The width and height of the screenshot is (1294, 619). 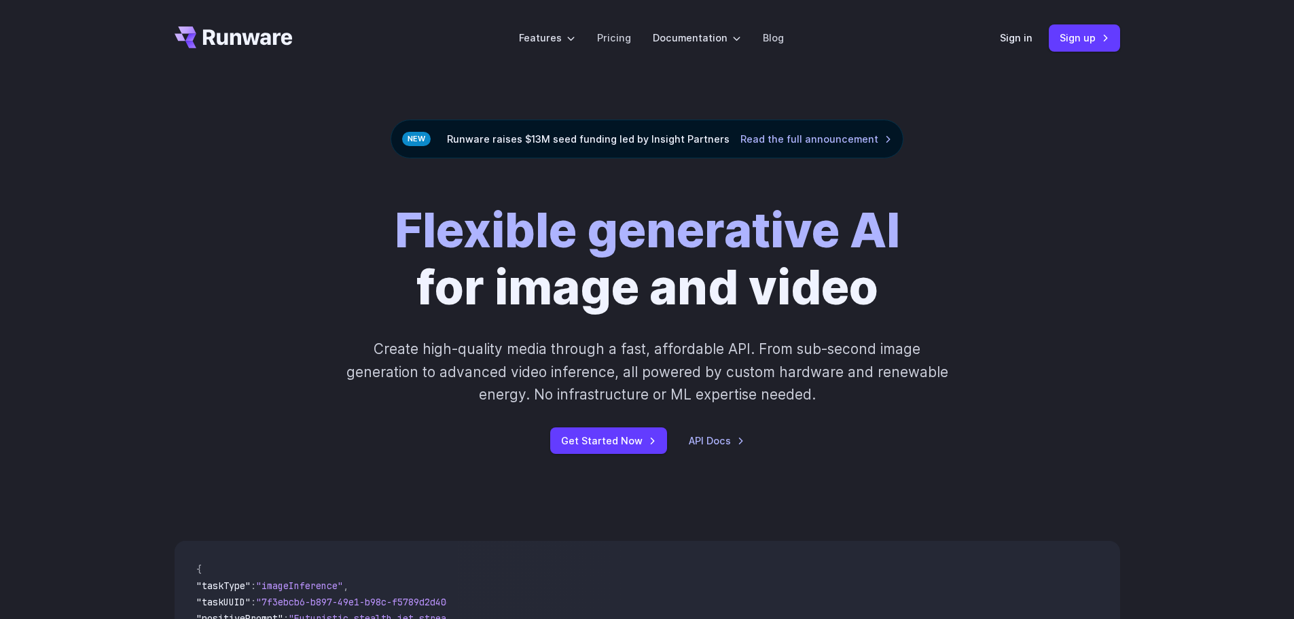 I want to click on h1: for image and video, so click(x=647, y=259).